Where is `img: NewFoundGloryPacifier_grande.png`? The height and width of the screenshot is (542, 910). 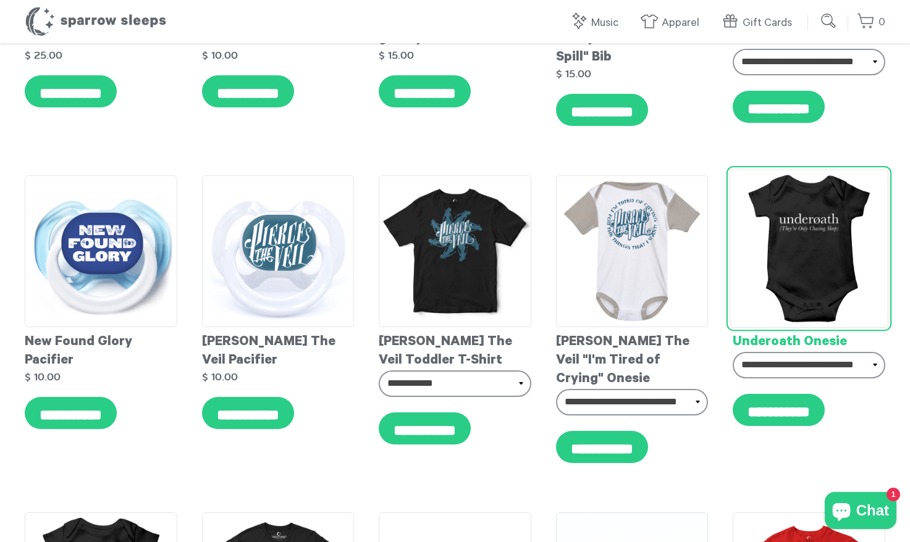
img: NewFoundGloryPacifier_grande.png is located at coordinates (101, 251).